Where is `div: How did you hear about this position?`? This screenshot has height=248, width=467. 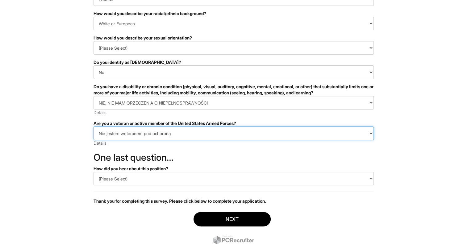 div: How did you hear about this position? is located at coordinates (234, 169).